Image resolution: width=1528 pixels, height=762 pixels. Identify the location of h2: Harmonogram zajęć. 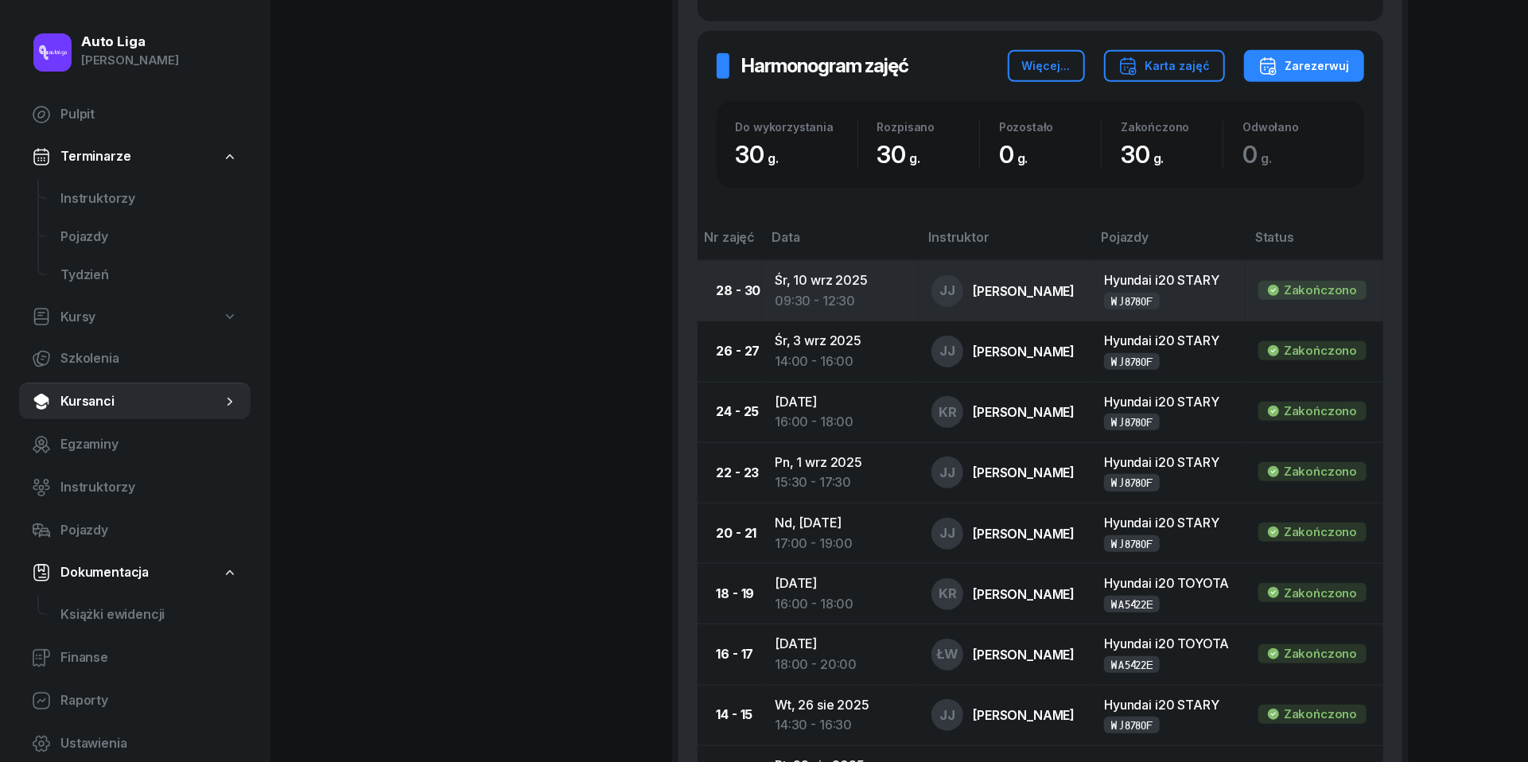
(826, 66).